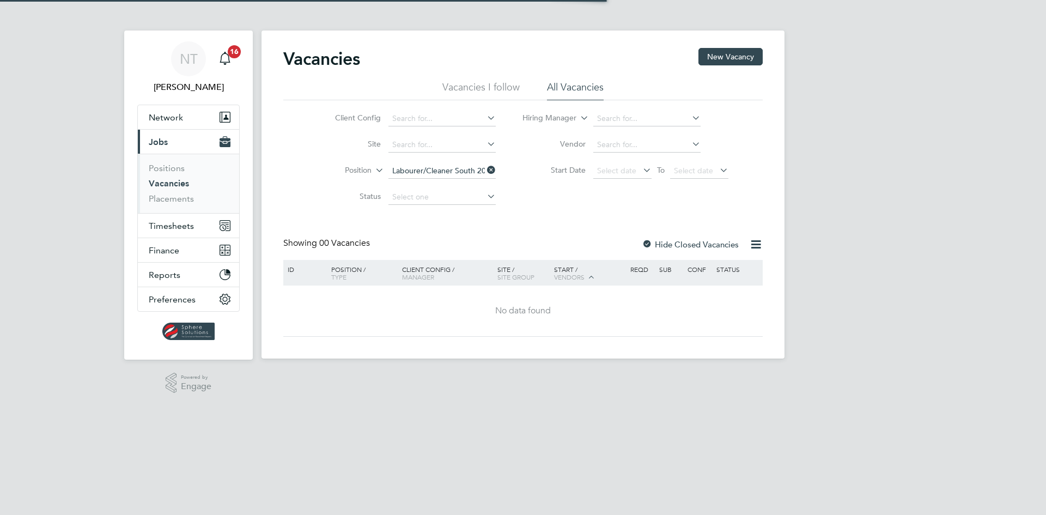  Describe the element at coordinates (304, 269) in the screenshot. I see `div: ID` at that location.